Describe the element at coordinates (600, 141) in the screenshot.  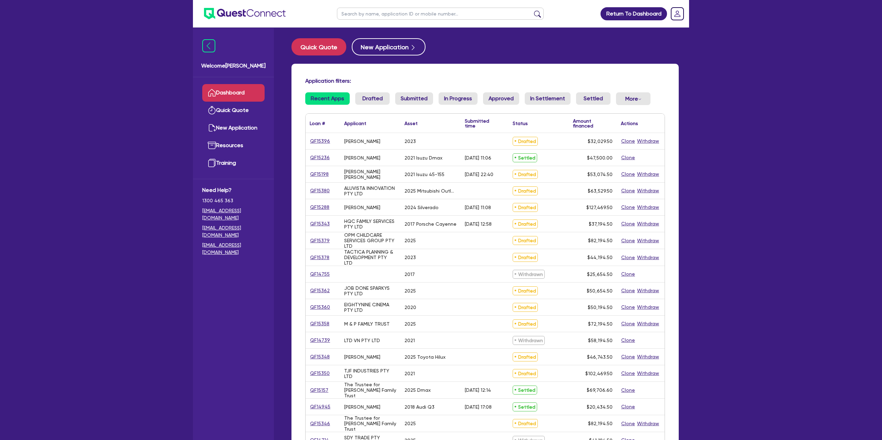
I see `span: $32,029.50` at that location.